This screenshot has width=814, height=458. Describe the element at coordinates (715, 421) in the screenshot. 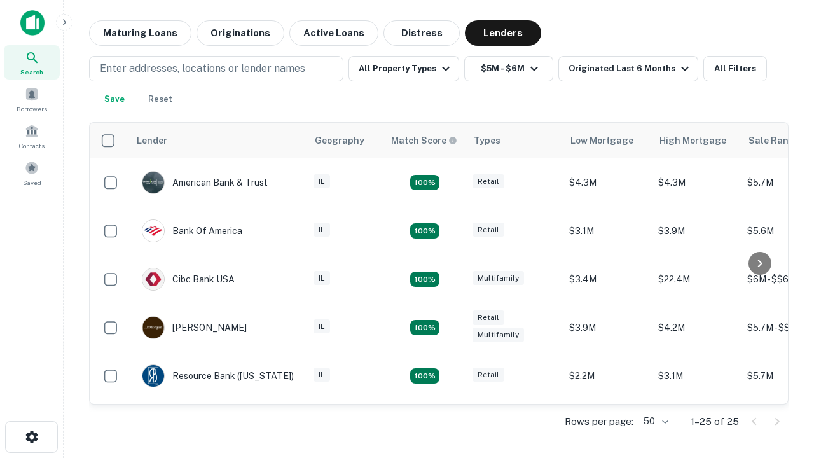

I see `p: 1–25 of 25` at that location.